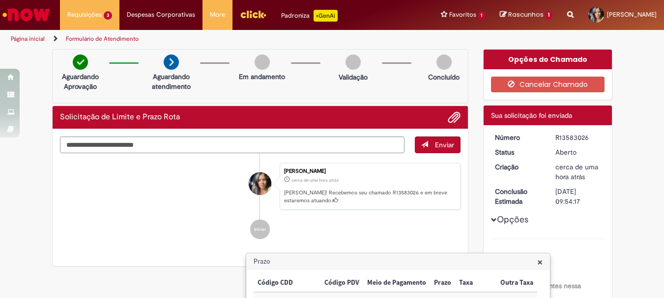 The image size is (664, 298). What do you see at coordinates (80, 82) in the screenshot?
I see `p: Aguardando Aprovação` at bounding box center [80, 82].